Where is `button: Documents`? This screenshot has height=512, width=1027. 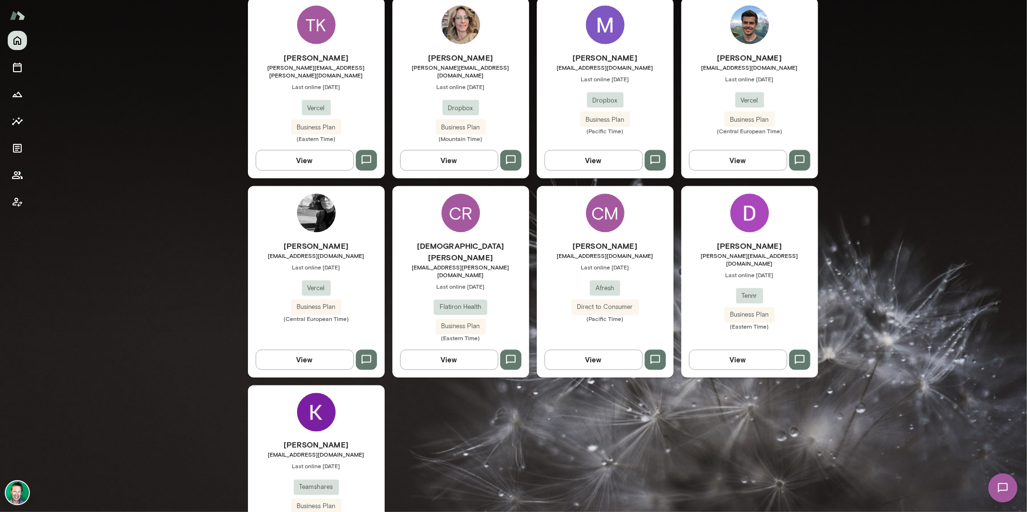 button: Documents is located at coordinates (17, 148).